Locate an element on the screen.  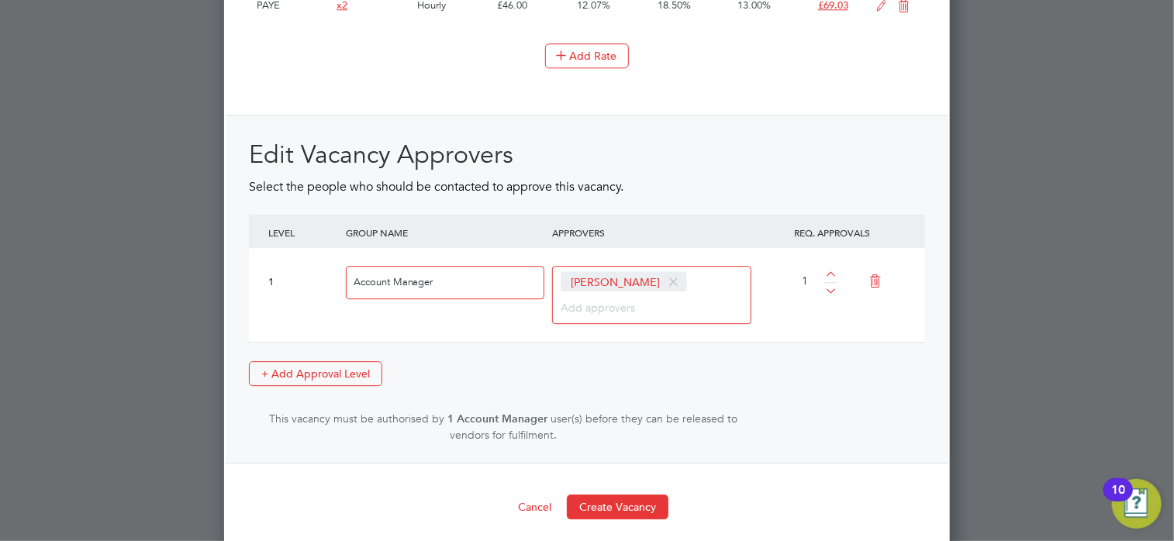
button: Add Rate is located at coordinates (587, 56).